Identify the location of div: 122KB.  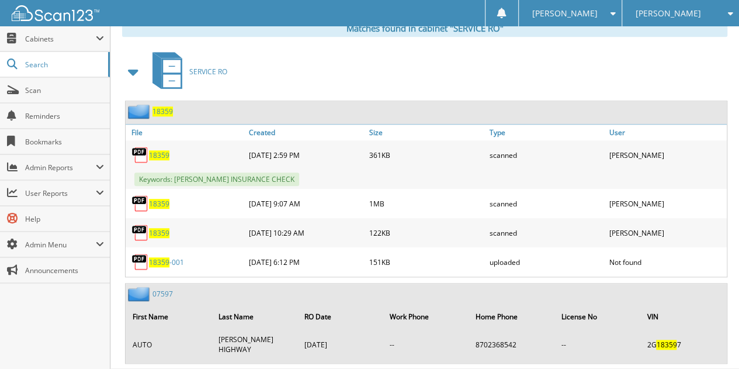
(427, 233).